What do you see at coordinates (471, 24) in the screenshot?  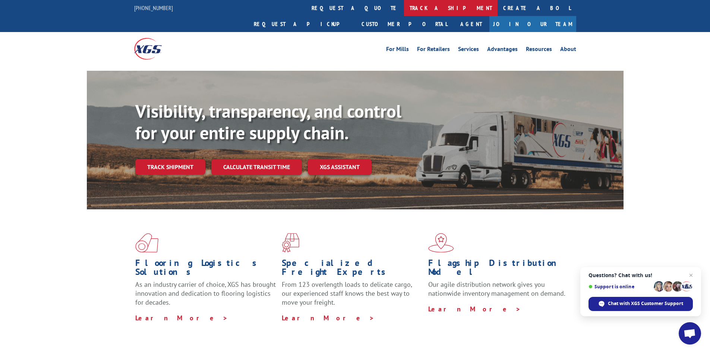 I see `a: Agent` at bounding box center [471, 24].